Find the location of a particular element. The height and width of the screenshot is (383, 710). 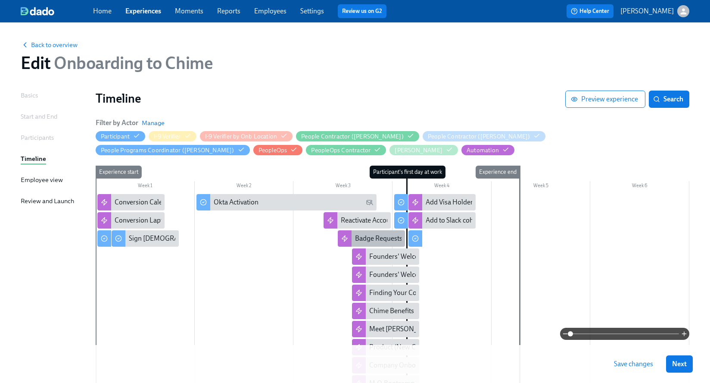

button: Back to overview is located at coordinates (49, 45).